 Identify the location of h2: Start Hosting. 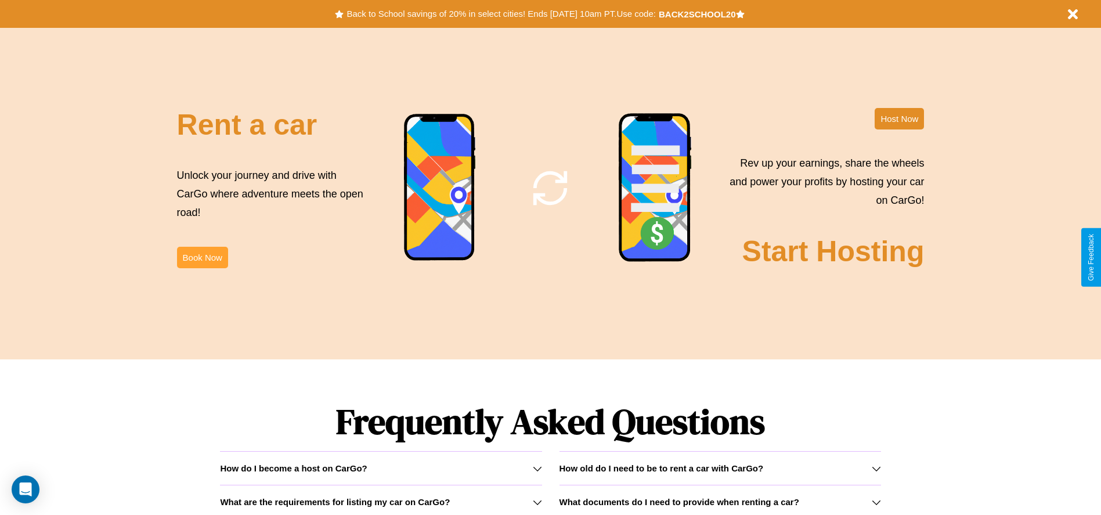
(833, 251).